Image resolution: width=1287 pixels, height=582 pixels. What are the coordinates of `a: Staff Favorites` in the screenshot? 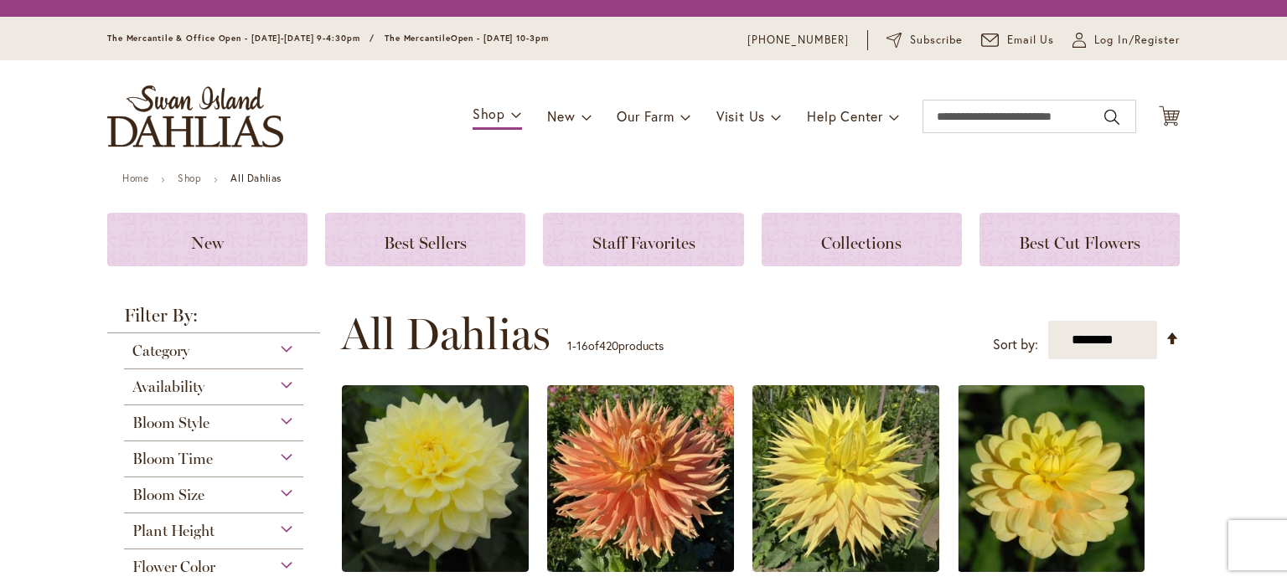 It's located at (643, 240).